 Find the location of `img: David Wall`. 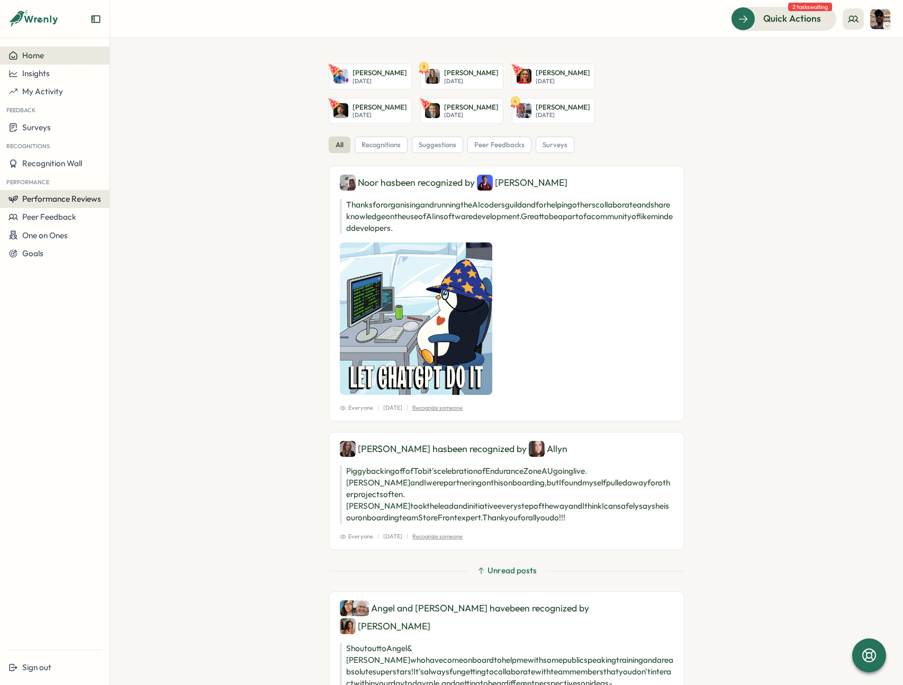

img: David Wall is located at coordinates (524, 111).